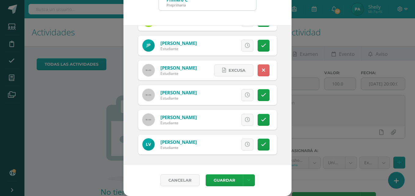 The height and width of the screenshot is (196, 415). Describe the element at coordinates (224, 180) in the screenshot. I see `button: Guardar` at that location.